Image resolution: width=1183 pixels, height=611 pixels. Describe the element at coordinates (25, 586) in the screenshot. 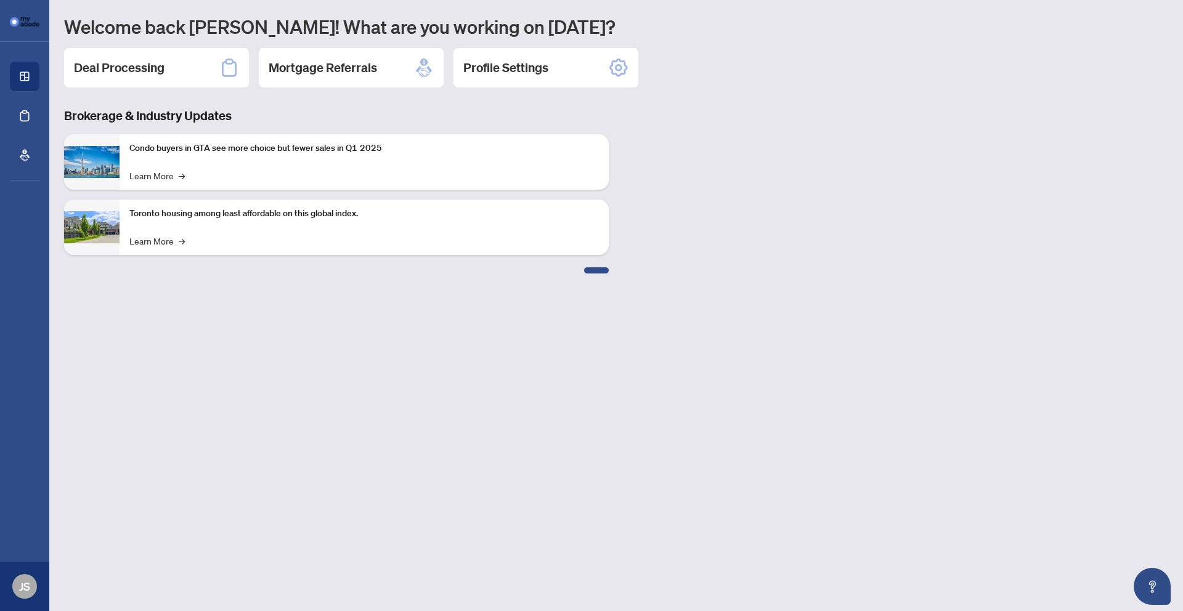

I see `span: JS` at that location.